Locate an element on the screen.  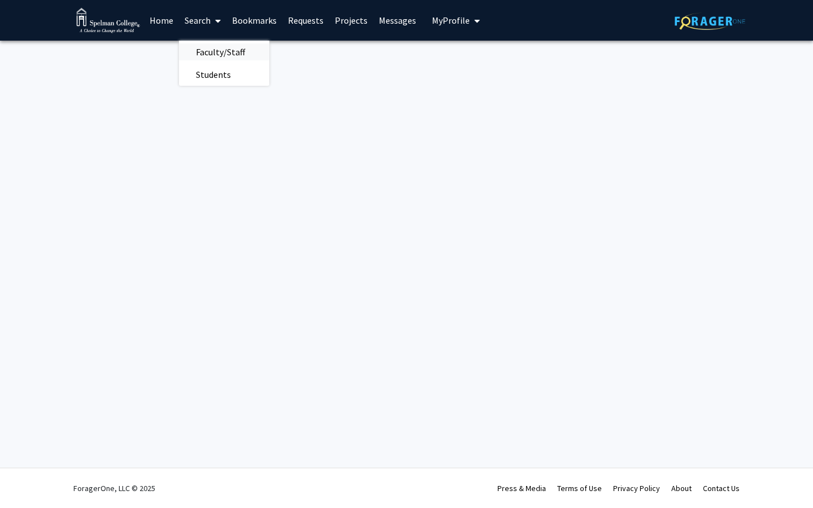
a: Home is located at coordinates (161, 20).